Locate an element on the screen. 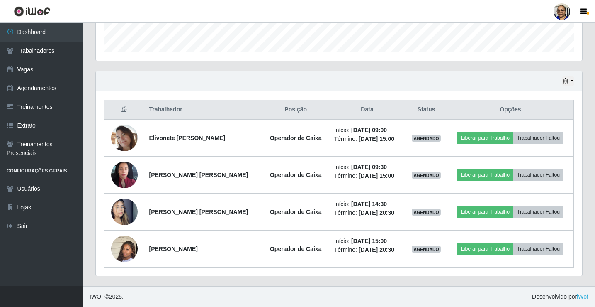 The height and width of the screenshot is (307, 595). img: 1724447097155.jpeg is located at coordinates (124, 175).